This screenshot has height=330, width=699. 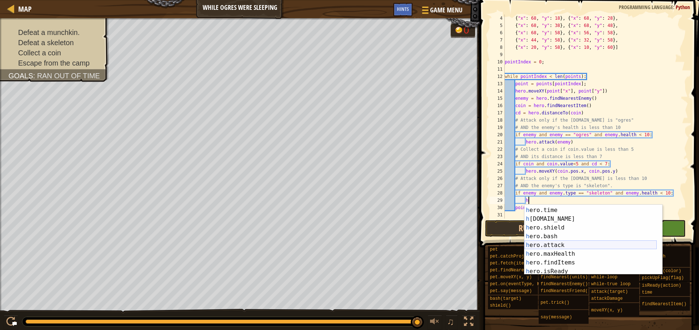 What do you see at coordinates (683, 7) in the screenshot?
I see `span: Python` at bounding box center [683, 7].